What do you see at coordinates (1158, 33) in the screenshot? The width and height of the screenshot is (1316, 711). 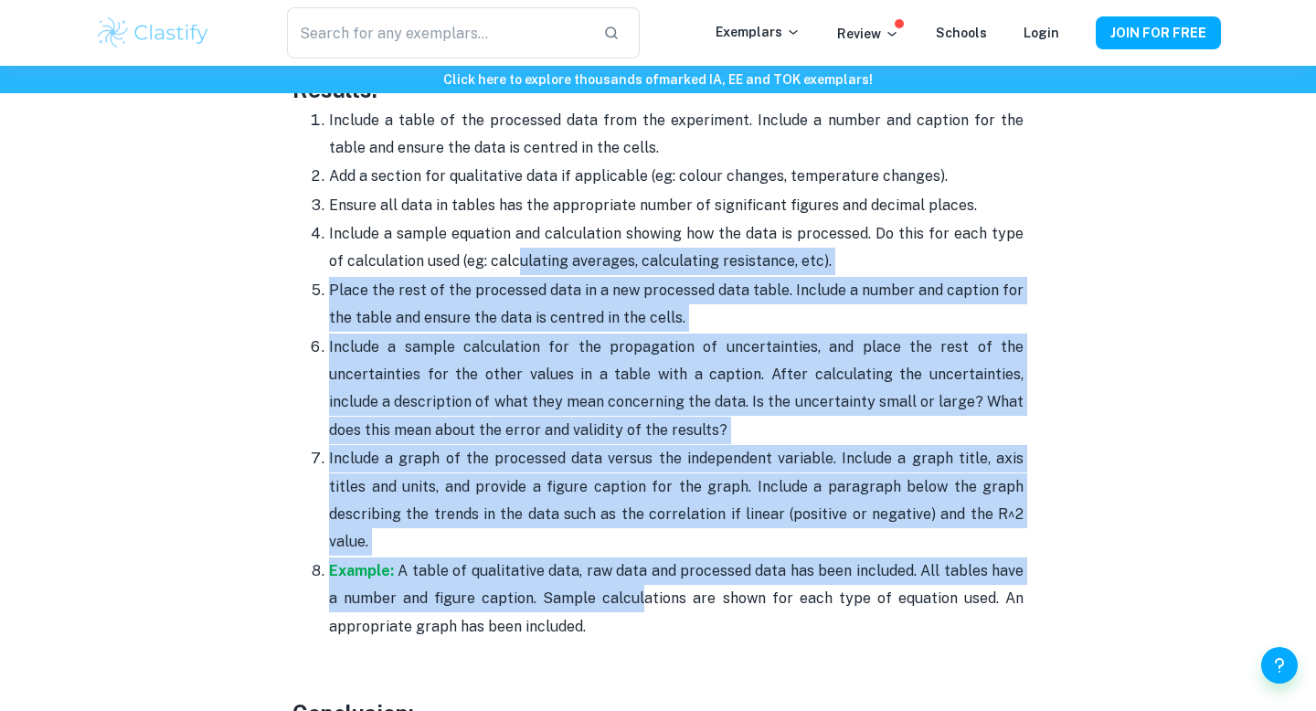 I see `button: JOIN FOR FREE` at bounding box center [1158, 33].